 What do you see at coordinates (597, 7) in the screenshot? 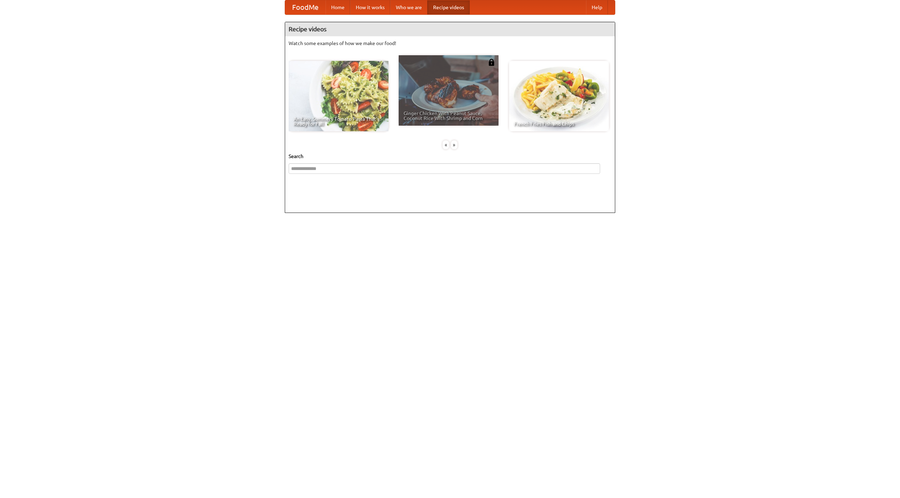
I see `a: Help` at bounding box center [597, 7].